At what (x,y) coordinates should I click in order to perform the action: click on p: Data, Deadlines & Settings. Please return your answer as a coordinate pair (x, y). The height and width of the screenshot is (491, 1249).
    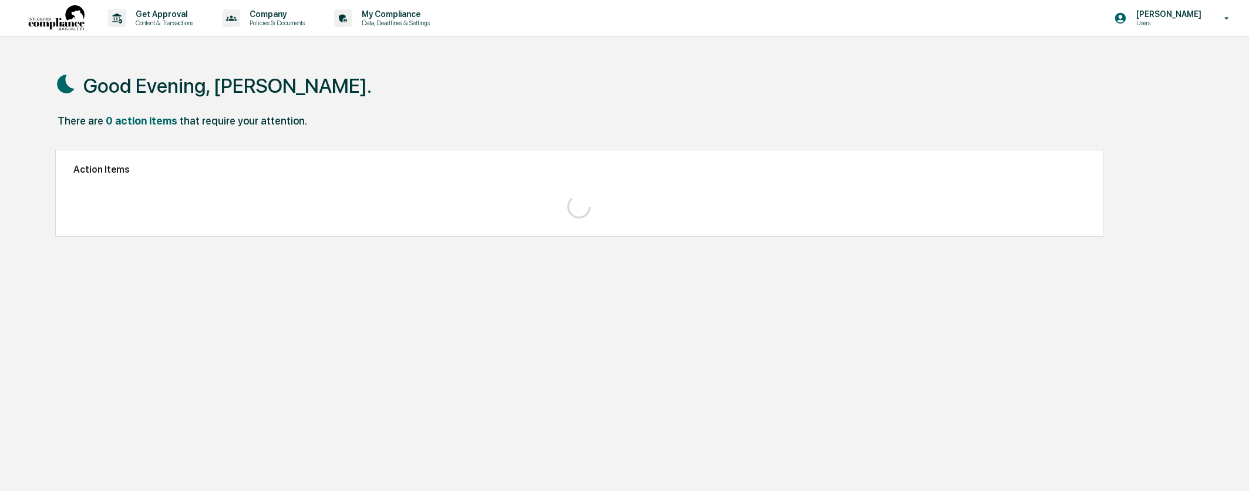
    Looking at the image, I should click on (394, 23).